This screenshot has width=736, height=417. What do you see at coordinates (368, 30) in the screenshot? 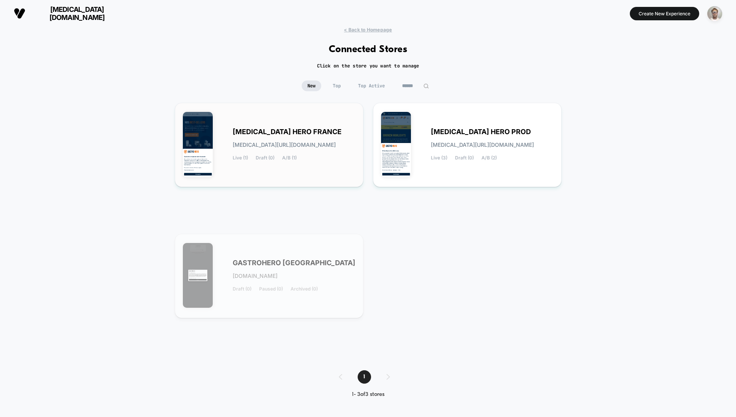
I see `span: < Back to Homepage` at bounding box center [368, 30].